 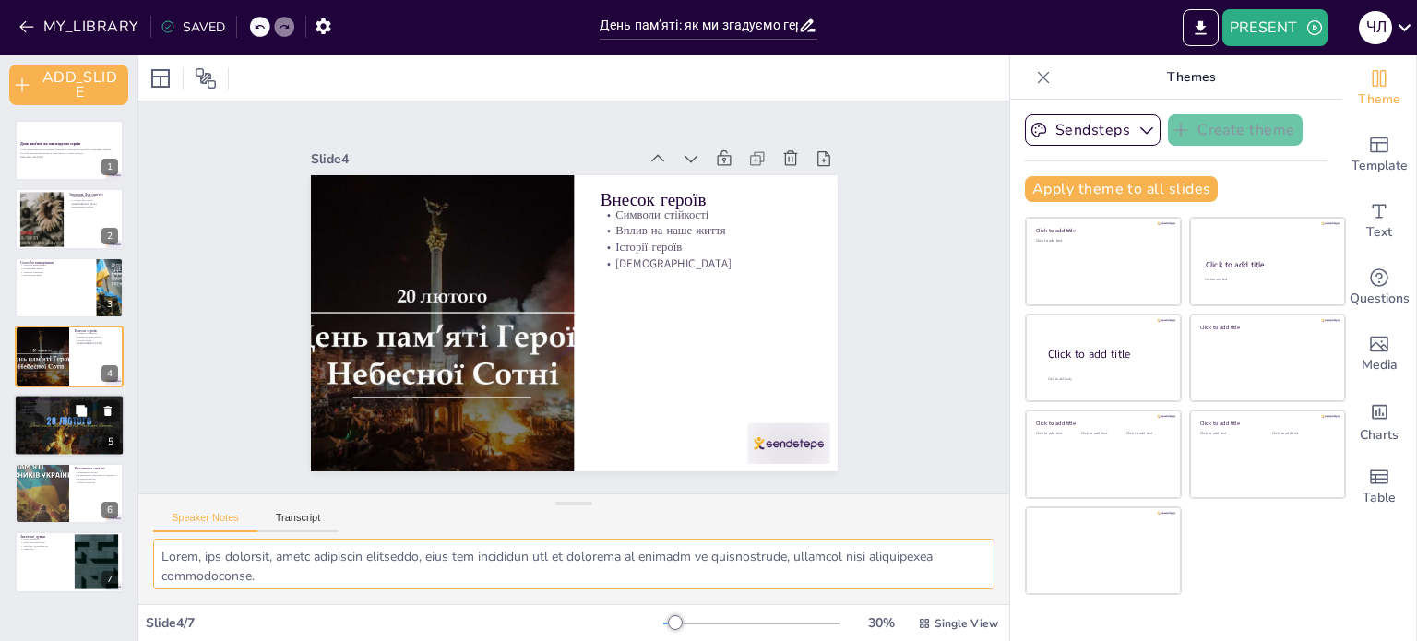 What do you see at coordinates (93, 200) in the screenshot?
I see `p: Спогади про героїв` at bounding box center [93, 200].